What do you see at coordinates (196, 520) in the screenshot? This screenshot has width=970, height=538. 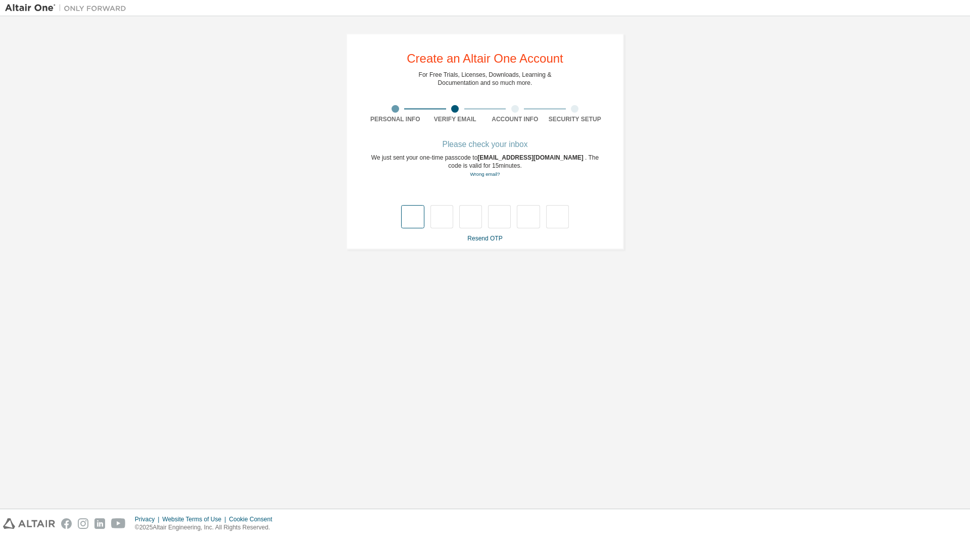 I see `div: Website Terms of Use` at bounding box center [196, 520].